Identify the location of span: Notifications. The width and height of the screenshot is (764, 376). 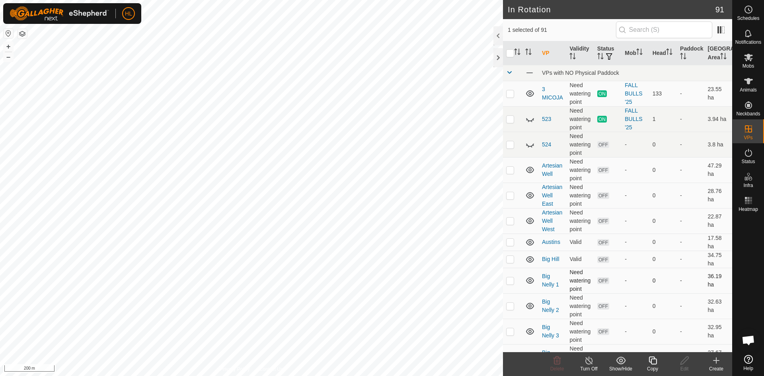
(748, 42).